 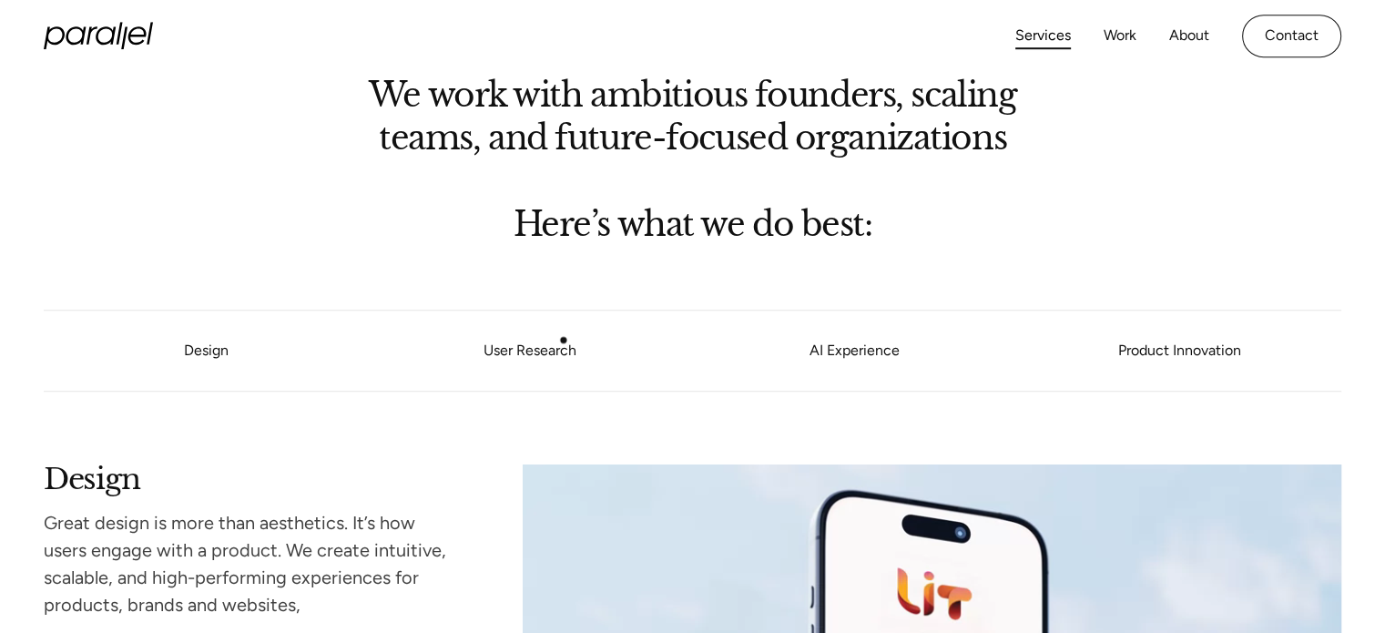 I want to click on h2: Here’s what we do best:, so click(x=693, y=223).